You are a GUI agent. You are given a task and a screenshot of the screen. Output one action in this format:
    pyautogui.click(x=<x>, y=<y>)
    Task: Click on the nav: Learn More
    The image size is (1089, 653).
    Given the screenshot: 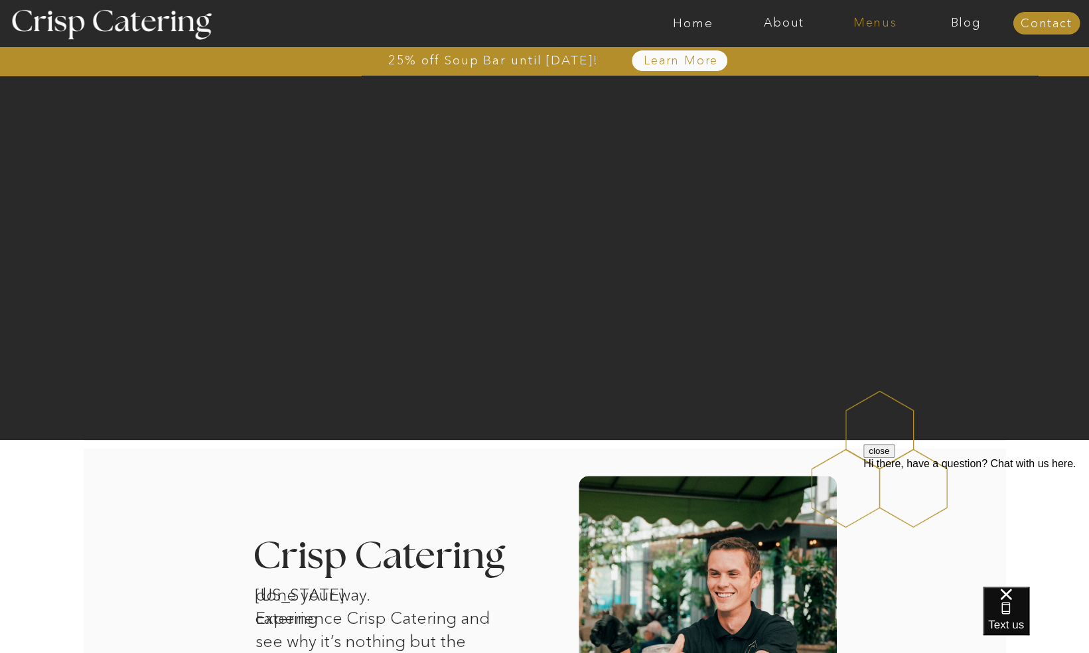 What is the action you would take?
    pyautogui.click(x=681, y=61)
    